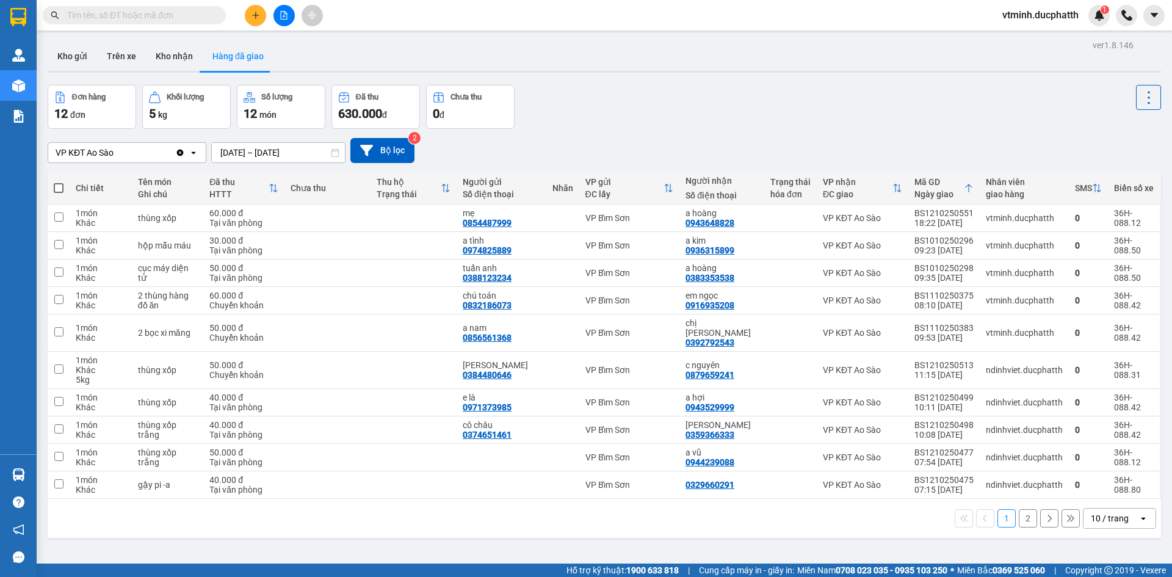 This screenshot has height=577, width=1172. What do you see at coordinates (501, 182) in the screenshot?
I see `div: Người gửi` at bounding box center [501, 182].